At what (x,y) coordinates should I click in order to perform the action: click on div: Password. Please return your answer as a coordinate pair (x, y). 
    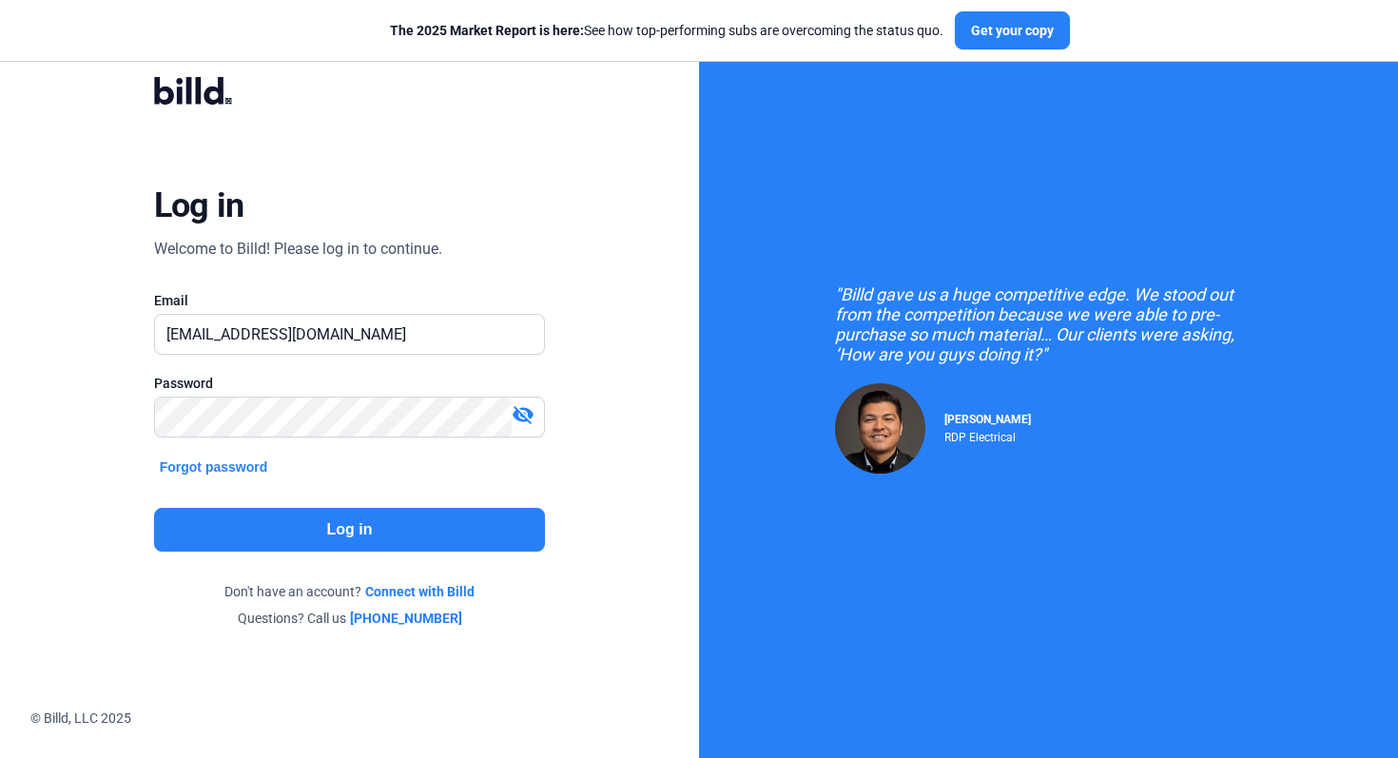
    Looking at the image, I should click on (350, 383).